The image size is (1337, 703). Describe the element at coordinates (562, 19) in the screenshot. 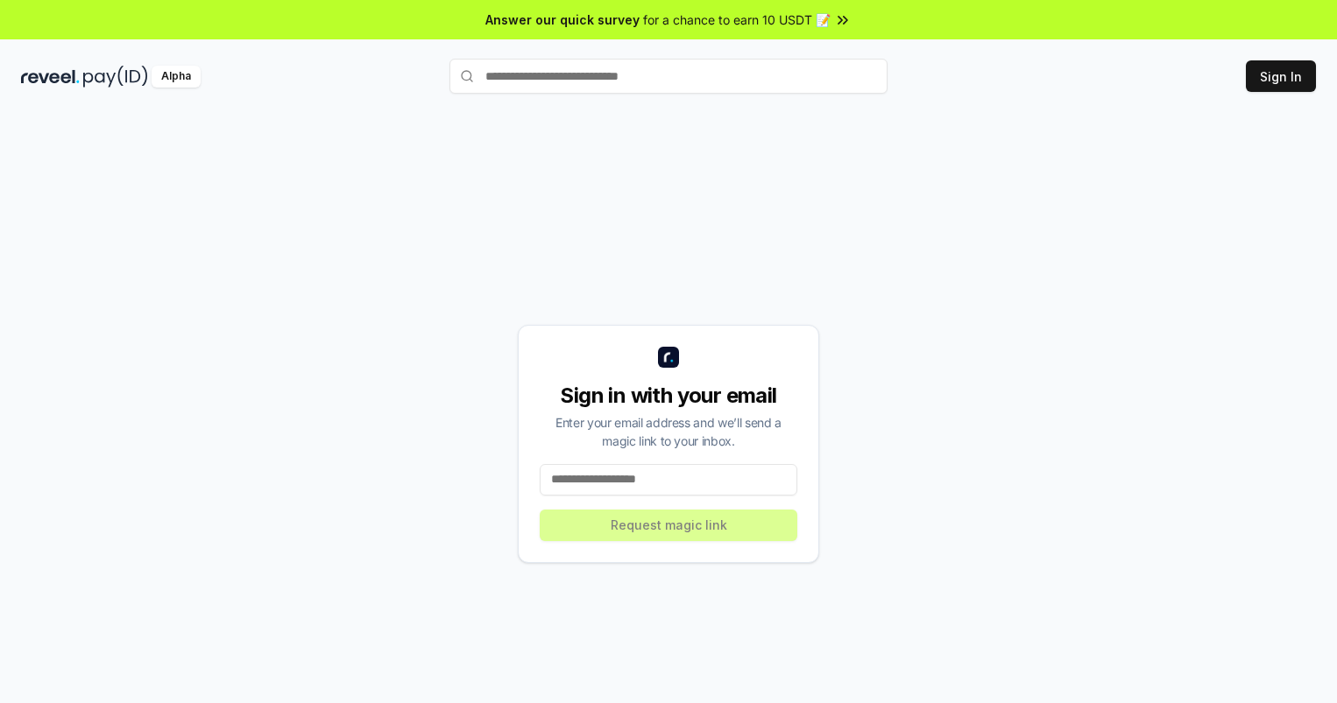

I see `span: Answer our quick survey` at that location.